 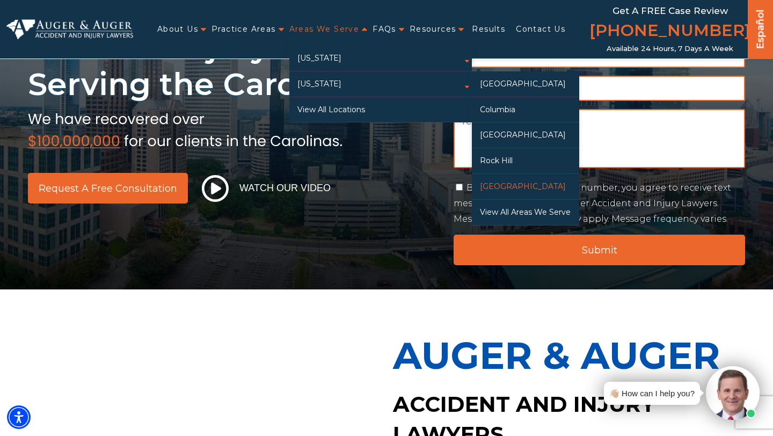 What do you see at coordinates (70, 29) in the screenshot?
I see `img: Auger & Auger Accident and Injury Lawyers Logo` at bounding box center [70, 29].